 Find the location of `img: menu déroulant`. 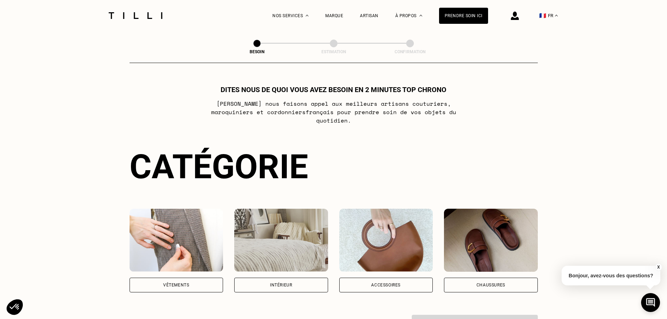

img: menu déroulant is located at coordinates (556, 15).